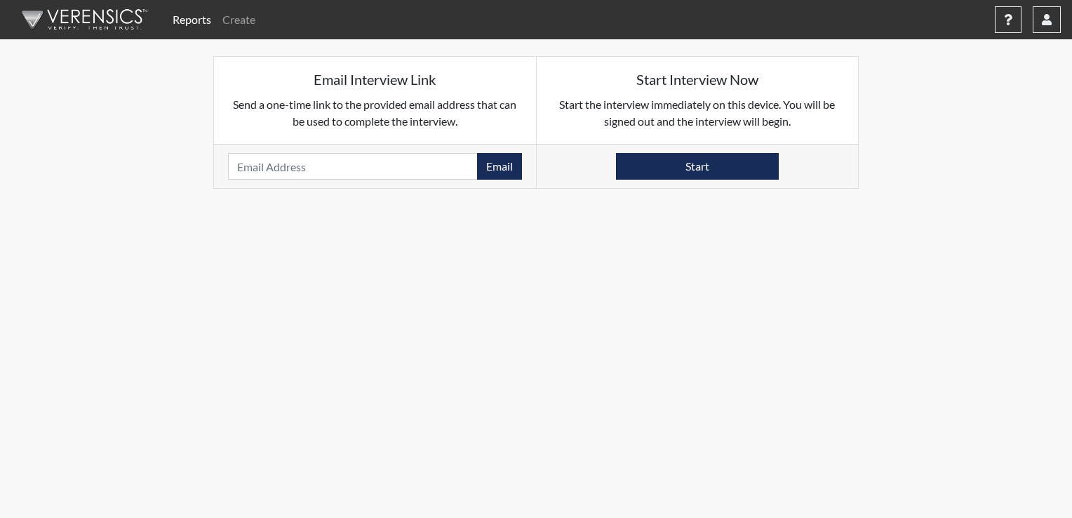 The image size is (1072, 518). Describe the element at coordinates (697, 113) in the screenshot. I see `p: Start the interview immediately on this device. You will be signed out and the interview will begin.` at that location.